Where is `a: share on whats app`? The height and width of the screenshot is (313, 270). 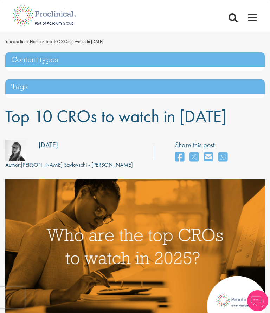 a: share on whats app is located at coordinates (223, 157).